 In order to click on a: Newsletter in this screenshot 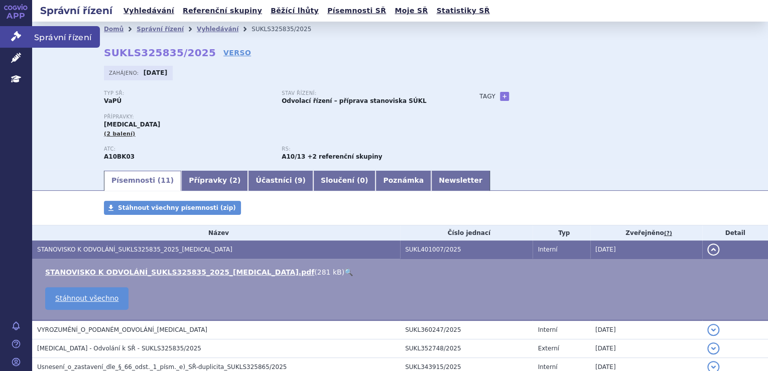, I will do `click(461, 181)`.